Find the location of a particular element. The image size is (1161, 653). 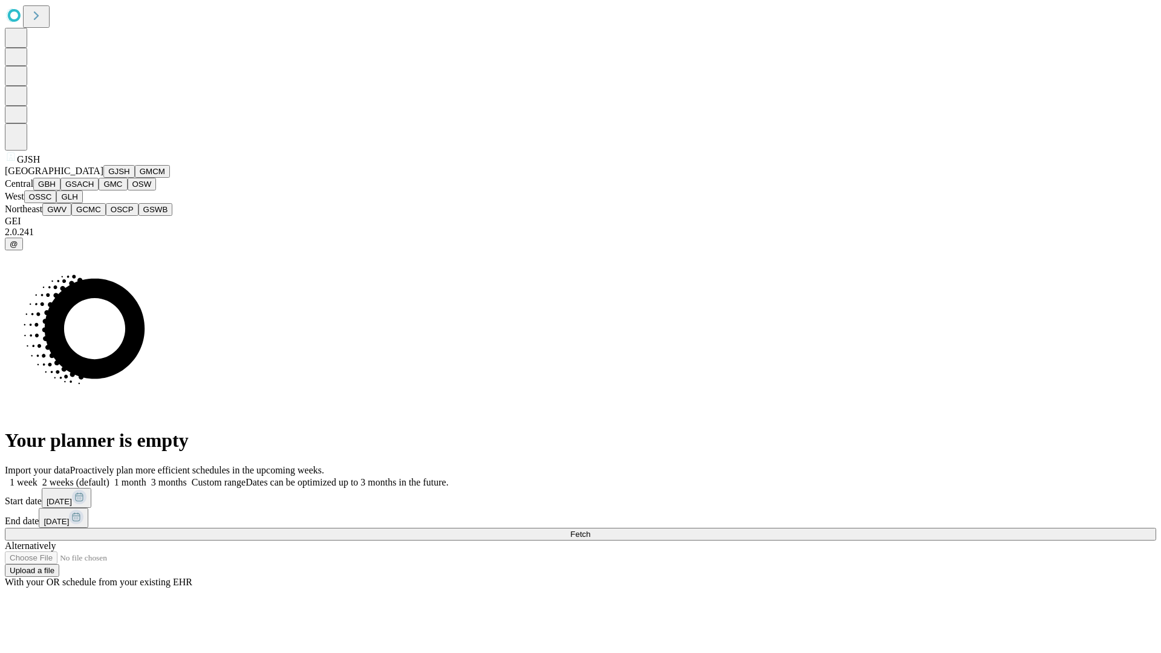

button: GWV is located at coordinates (57, 209).